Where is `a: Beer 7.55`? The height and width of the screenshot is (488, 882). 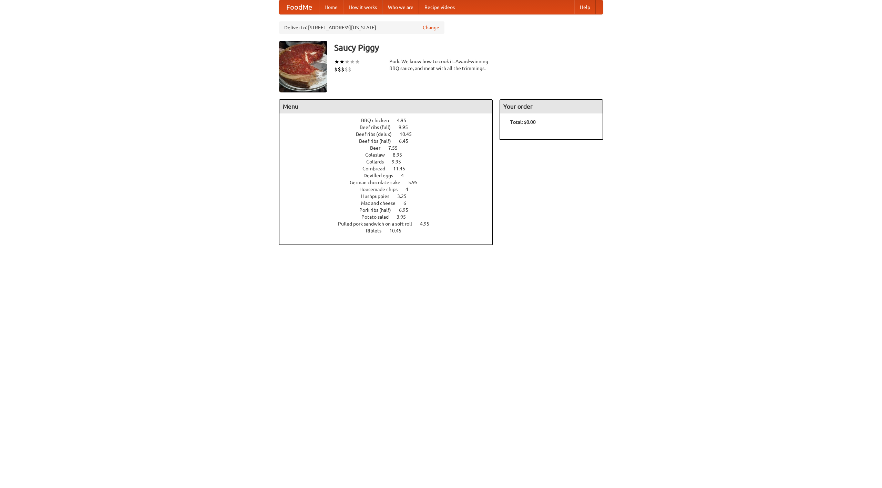 a: Beer 7.55 is located at coordinates (390, 148).